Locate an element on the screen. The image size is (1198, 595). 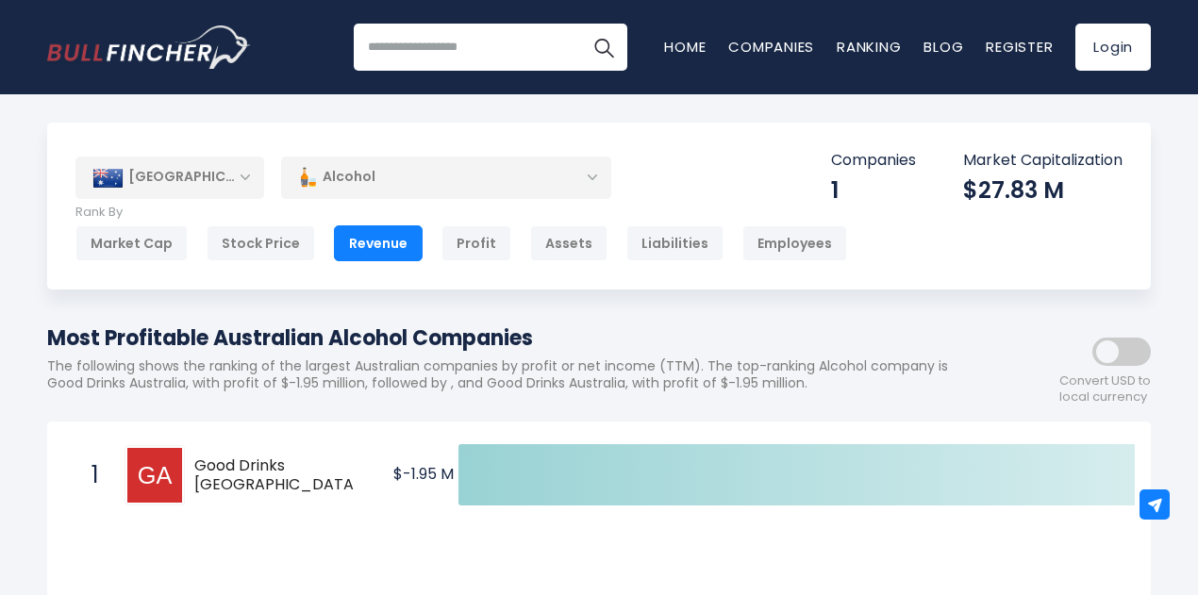
span: 1 is located at coordinates (91, 475).